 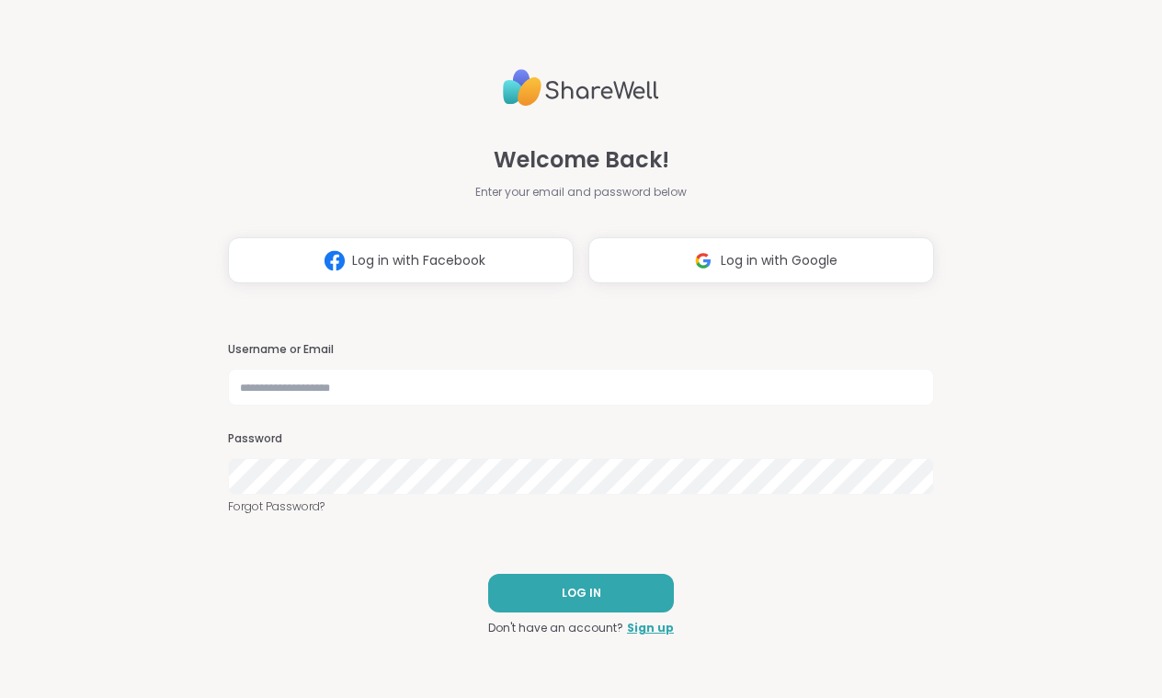 What do you see at coordinates (581, 507) in the screenshot?
I see `a: Forgot Password?` at bounding box center [581, 507].